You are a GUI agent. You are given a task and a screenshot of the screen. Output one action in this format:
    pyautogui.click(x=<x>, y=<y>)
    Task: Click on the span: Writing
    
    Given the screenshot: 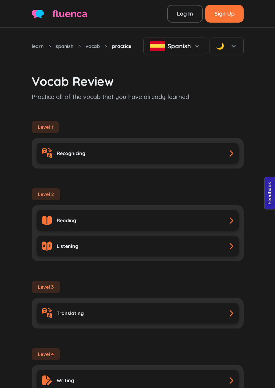 What is the action you would take?
    pyautogui.click(x=65, y=380)
    